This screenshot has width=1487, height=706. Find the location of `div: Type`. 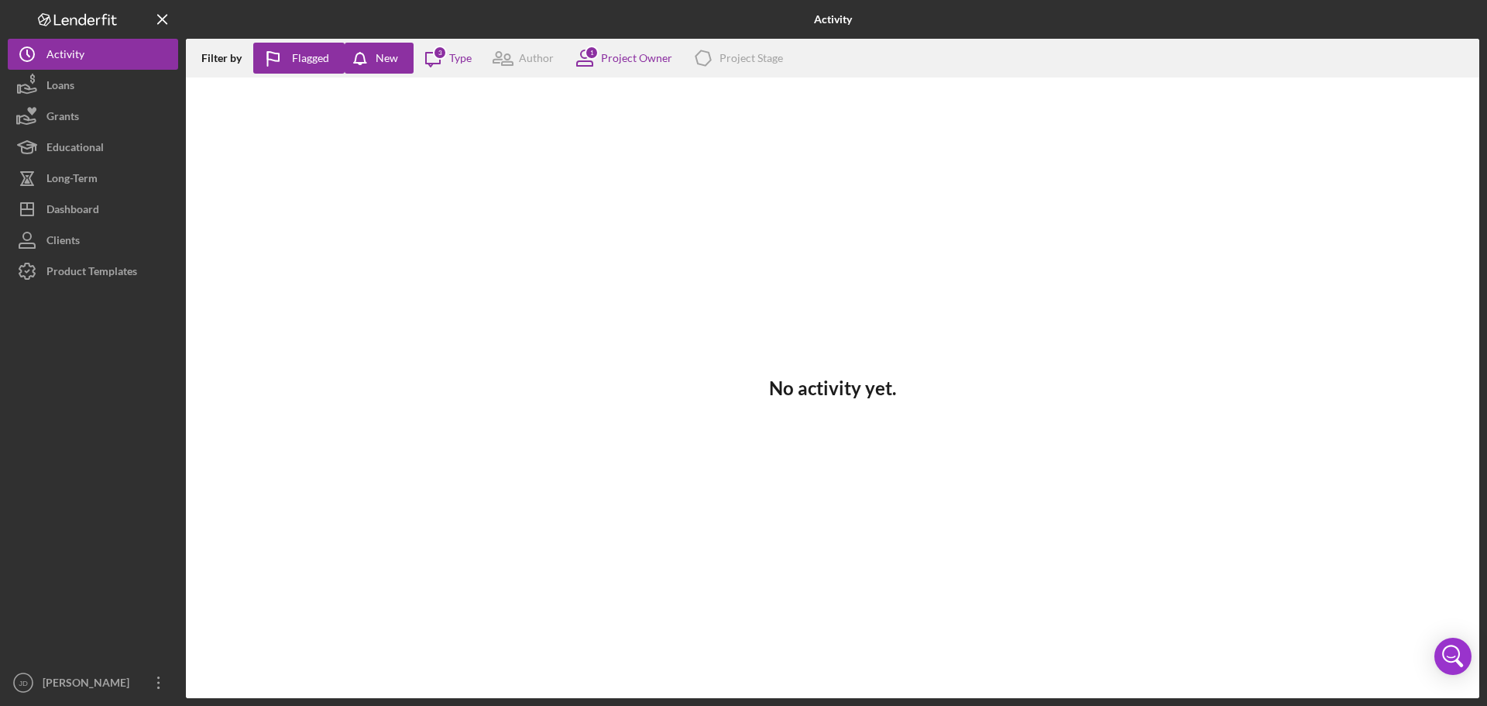

div: Type is located at coordinates (460, 58).